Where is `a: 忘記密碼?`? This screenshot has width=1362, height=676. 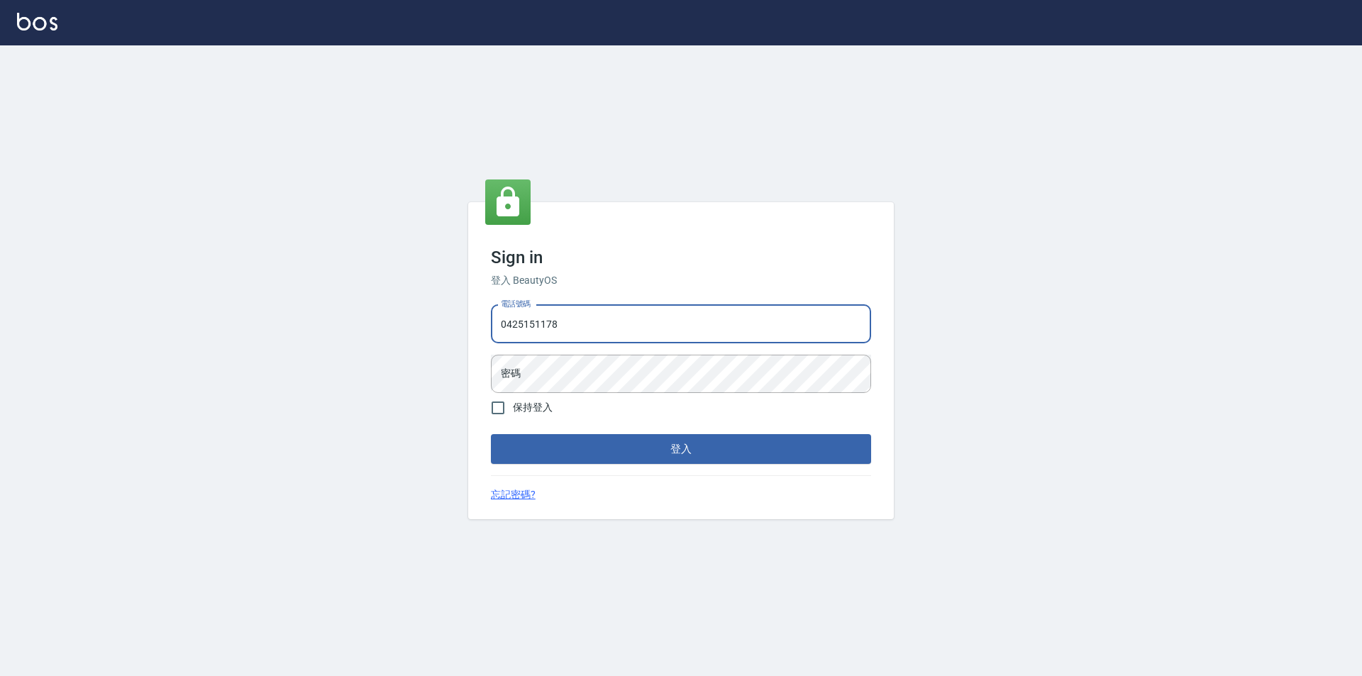 a: 忘記密碼? is located at coordinates (513, 494).